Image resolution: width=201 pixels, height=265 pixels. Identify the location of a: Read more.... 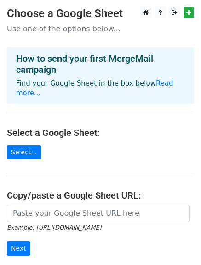
(95, 88).